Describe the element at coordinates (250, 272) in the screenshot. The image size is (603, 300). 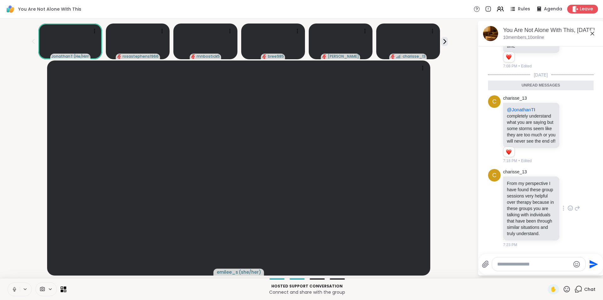
I see `span: ( she/her )` at that location.